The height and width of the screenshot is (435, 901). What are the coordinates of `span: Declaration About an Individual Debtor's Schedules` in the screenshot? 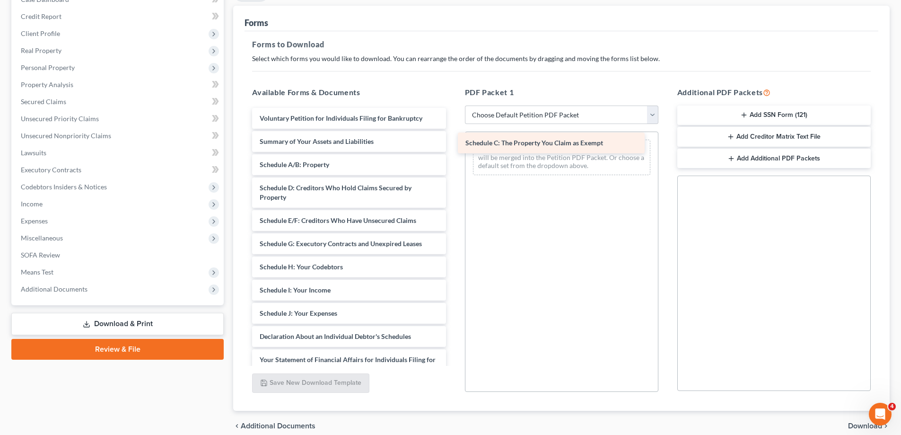 It's located at (335, 336).